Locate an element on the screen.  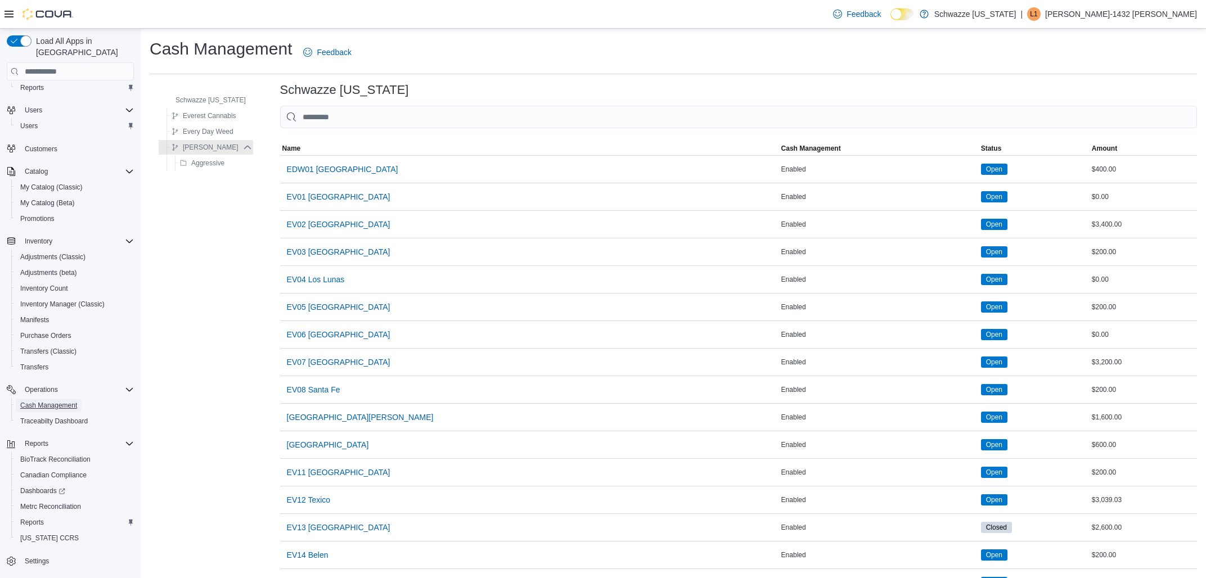
img: Cova is located at coordinates (48, 14).